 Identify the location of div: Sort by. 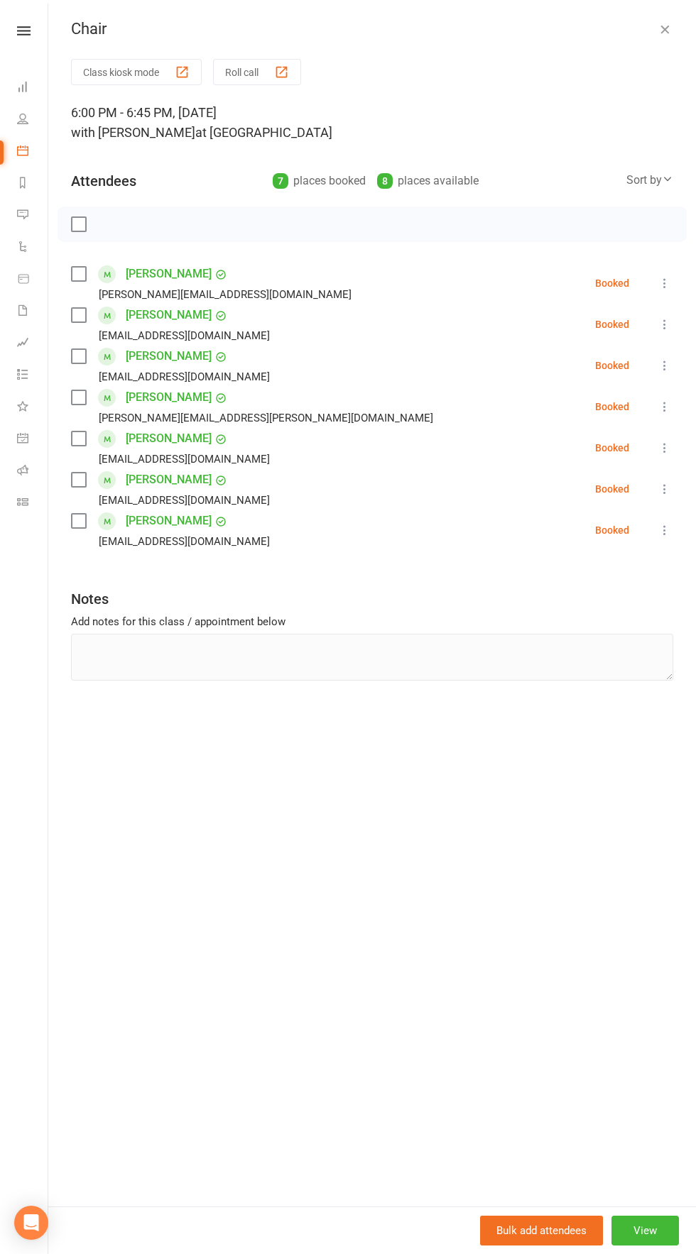
(650, 180).